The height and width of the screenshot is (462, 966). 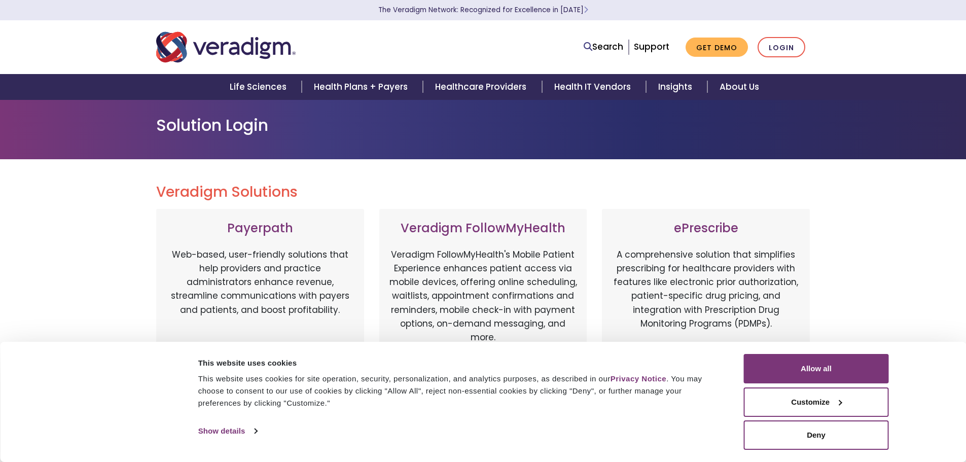 I want to click on button: Allow all, so click(x=817, y=369).